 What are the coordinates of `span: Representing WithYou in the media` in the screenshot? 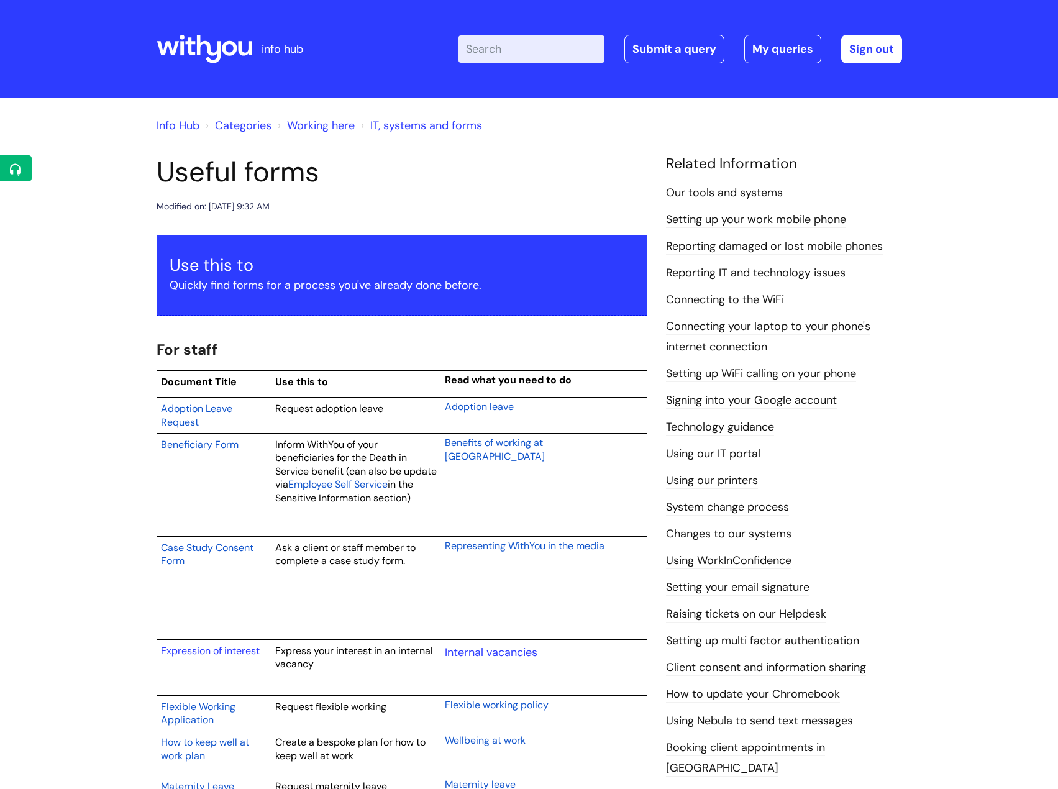 It's located at (525, 546).